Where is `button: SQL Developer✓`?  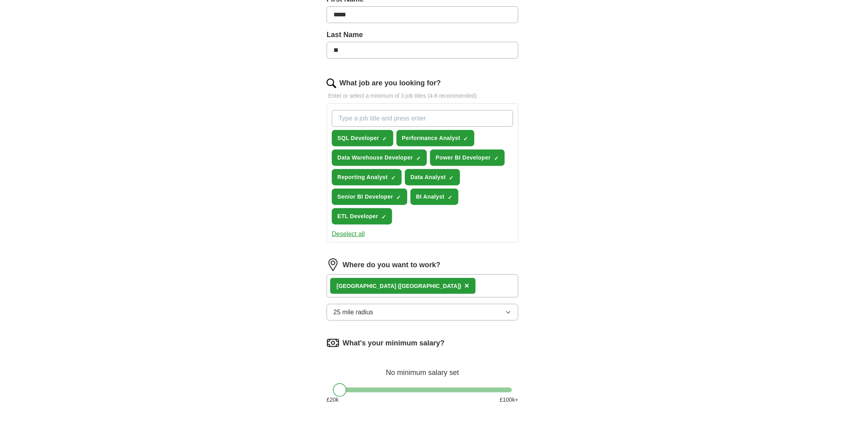
button: SQL Developer✓ is located at coordinates (363, 138).